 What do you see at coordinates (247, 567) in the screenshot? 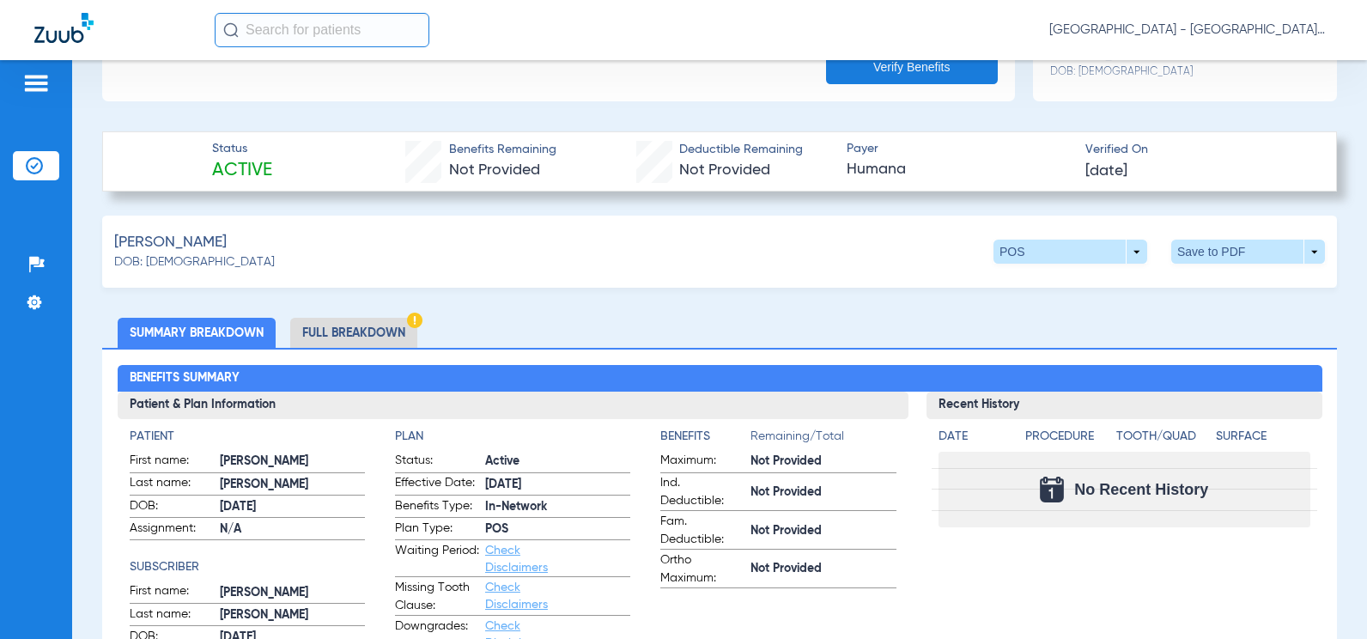
I see `h4: Subscriber` at bounding box center [247, 567].